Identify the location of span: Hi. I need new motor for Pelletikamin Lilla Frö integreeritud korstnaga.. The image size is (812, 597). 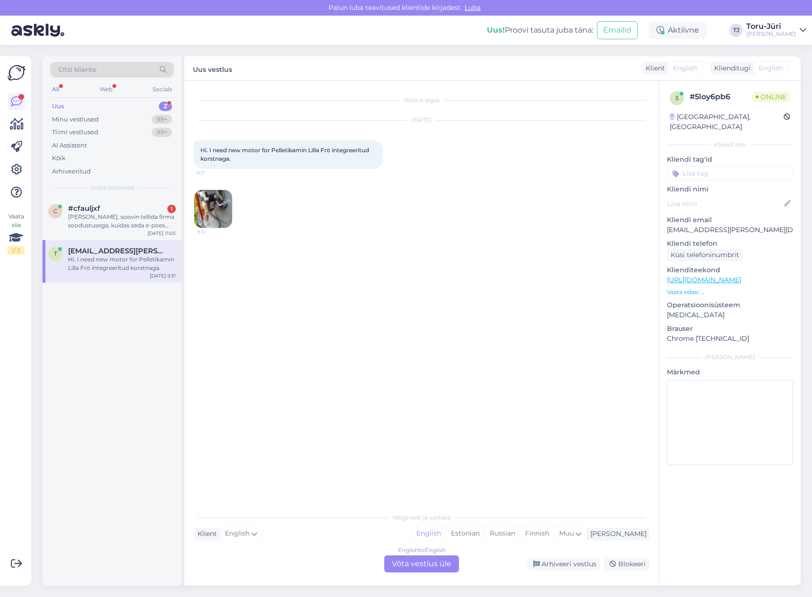
(286, 154).